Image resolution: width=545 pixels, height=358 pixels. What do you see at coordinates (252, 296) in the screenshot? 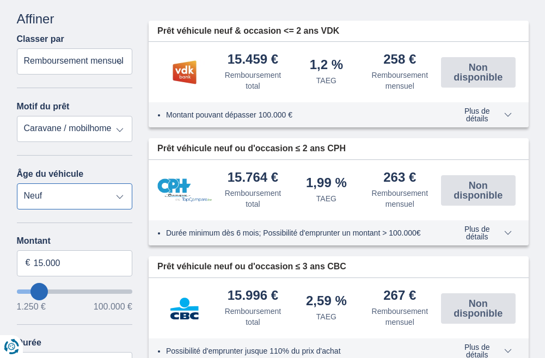
I see `div: 15.996 €` at bounding box center [252, 296].